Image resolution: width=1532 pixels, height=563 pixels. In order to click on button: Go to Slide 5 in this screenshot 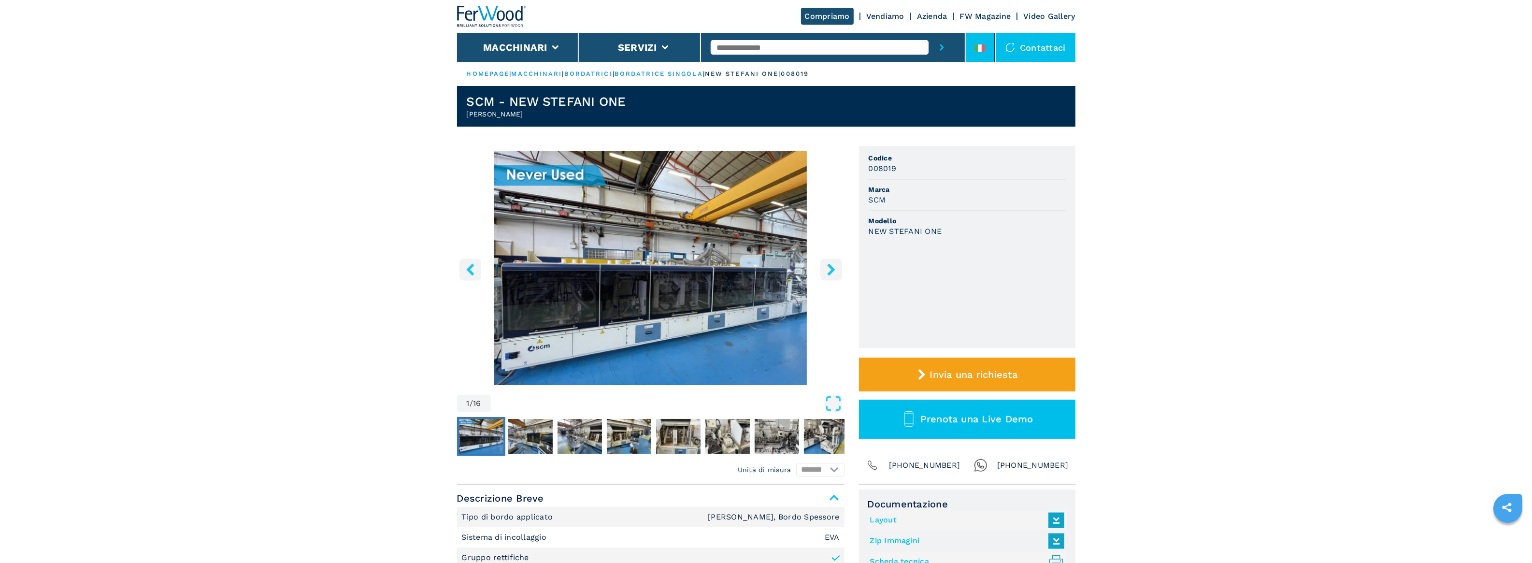, I will do `click(678, 436)`.